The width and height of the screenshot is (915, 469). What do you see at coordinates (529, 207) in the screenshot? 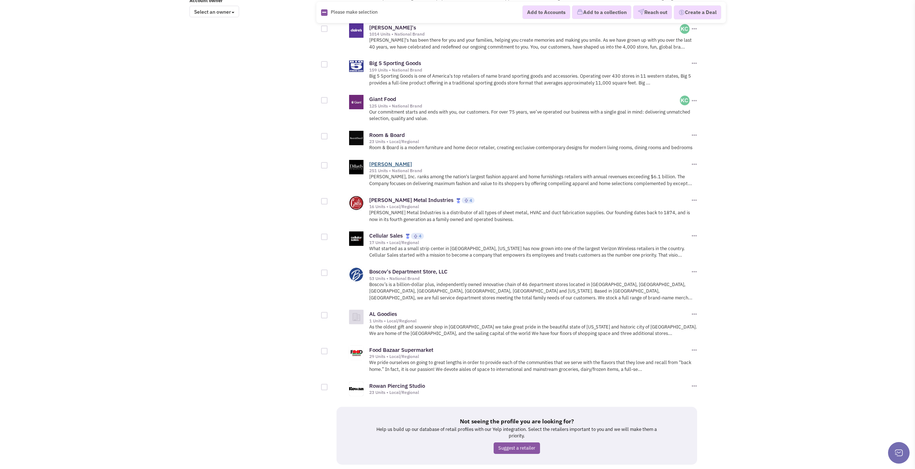
I see `div: 16 Units • Local/Regional` at bounding box center [529, 207].